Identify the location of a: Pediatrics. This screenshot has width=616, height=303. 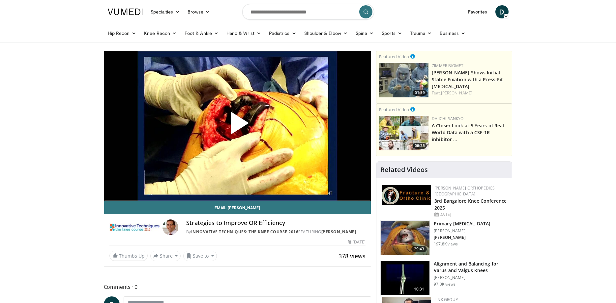
(282, 33).